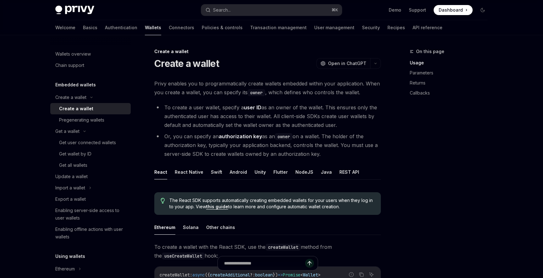 This screenshot has height=278, width=543. Describe the element at coordinates (253, 108) in the screenshot. I see `strong: user ID` at that location.